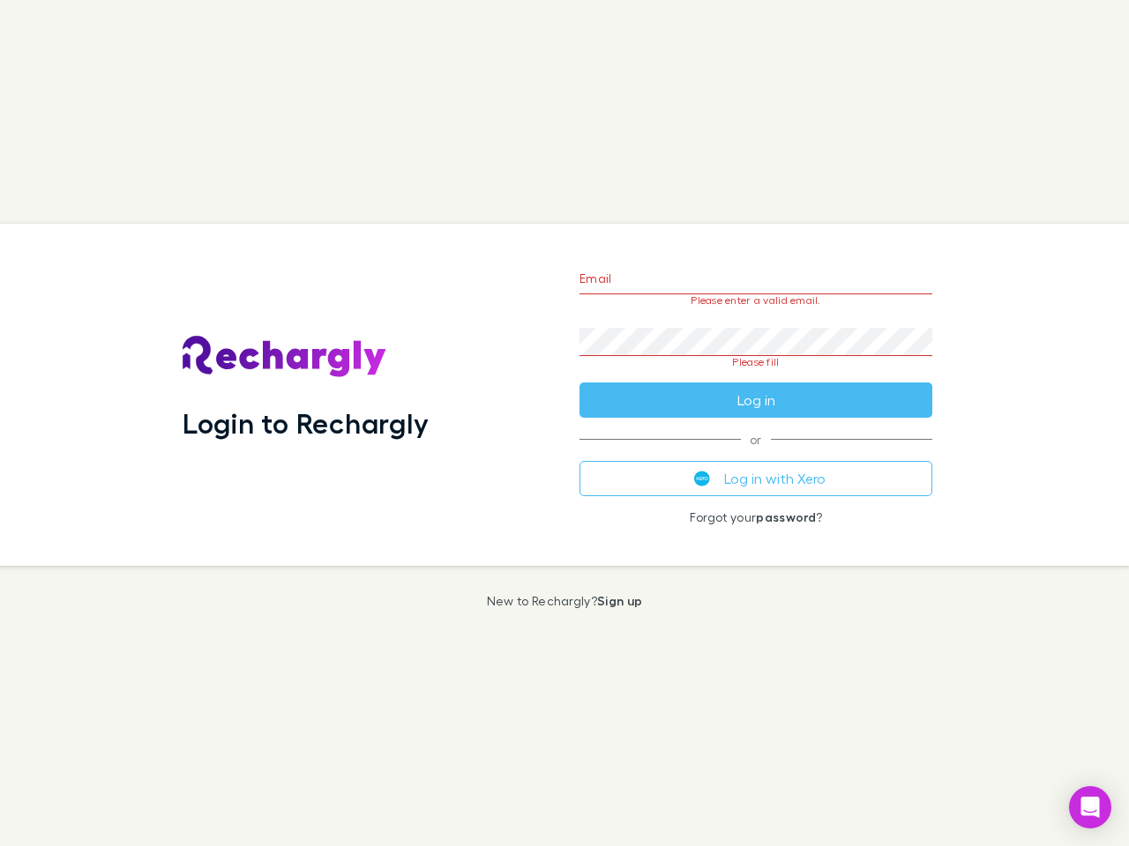 The width and height of the screenshot is (1129, 846). Describe the element at coordinates (285, 357) in the screenshot. I see `img: Rechargly's Logo` at that location.